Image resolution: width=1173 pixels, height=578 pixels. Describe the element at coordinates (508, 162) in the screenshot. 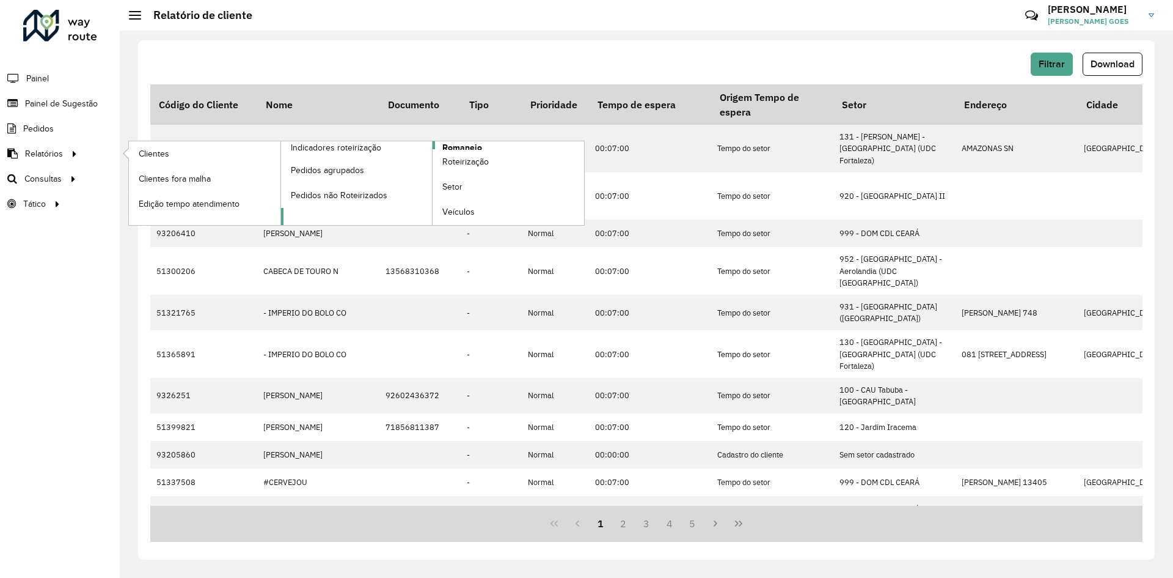

I see `a: Roteirização` at that location.